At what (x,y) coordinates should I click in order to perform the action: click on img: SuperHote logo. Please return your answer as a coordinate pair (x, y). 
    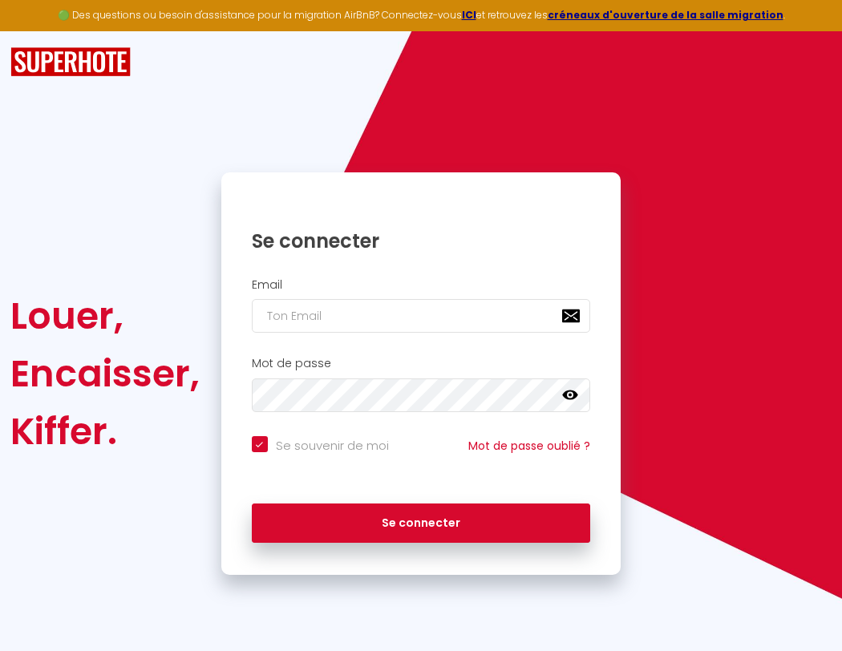
    Looking at the image, I should click on (71, 62).